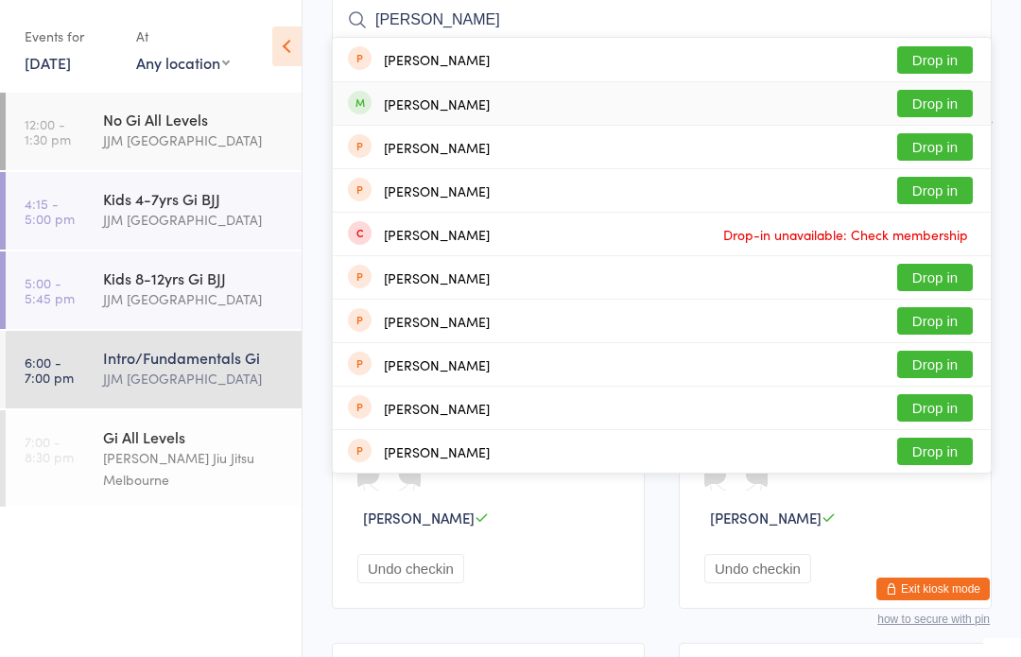 This screenshot has width=1021, height=657. What do you see at coordinates (71, 36) in the screenshot?
I see `div: Events for` at bounding box center [71, 36].